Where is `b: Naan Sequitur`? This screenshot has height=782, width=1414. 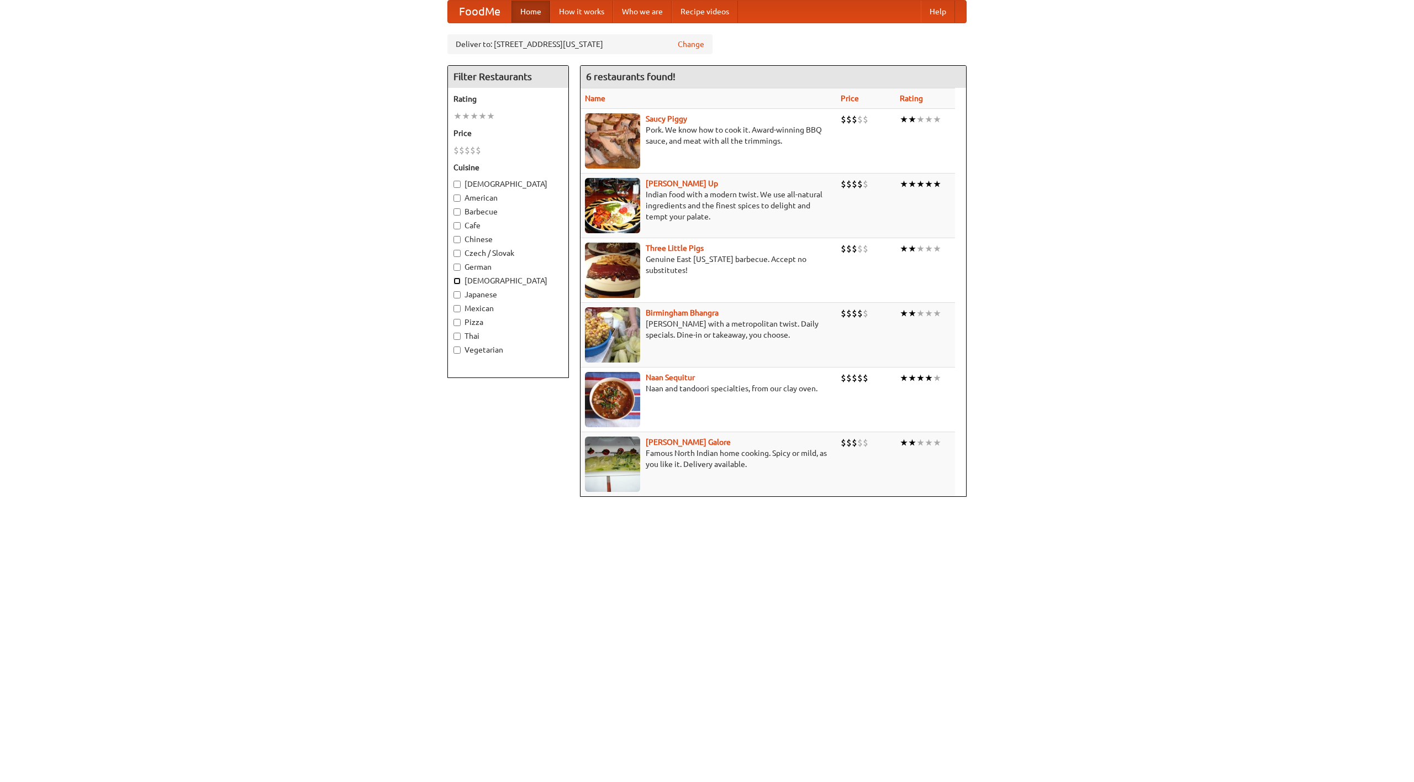 b: Naan Sequitur is located at coordinates (670, 377).